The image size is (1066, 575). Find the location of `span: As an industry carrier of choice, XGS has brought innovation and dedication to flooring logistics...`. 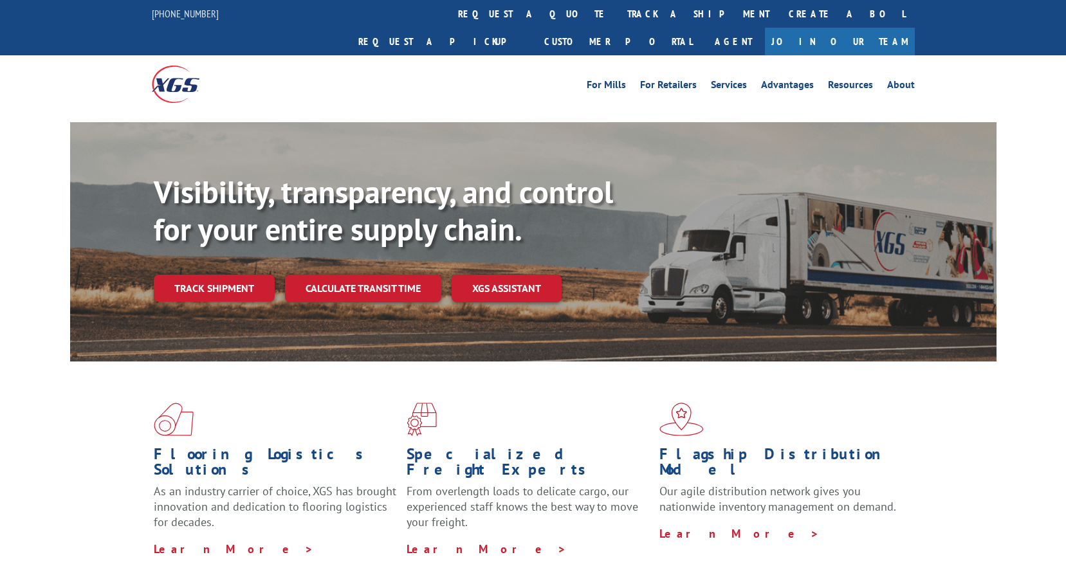

span: As an industry carrier of choice, XGS has brought innovation and dedication to flooring logistics... is located at coordinates (275, 506).